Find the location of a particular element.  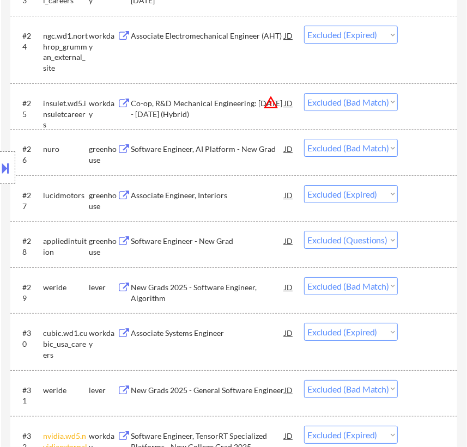

div: #29 is located at coordinates (28, 293).